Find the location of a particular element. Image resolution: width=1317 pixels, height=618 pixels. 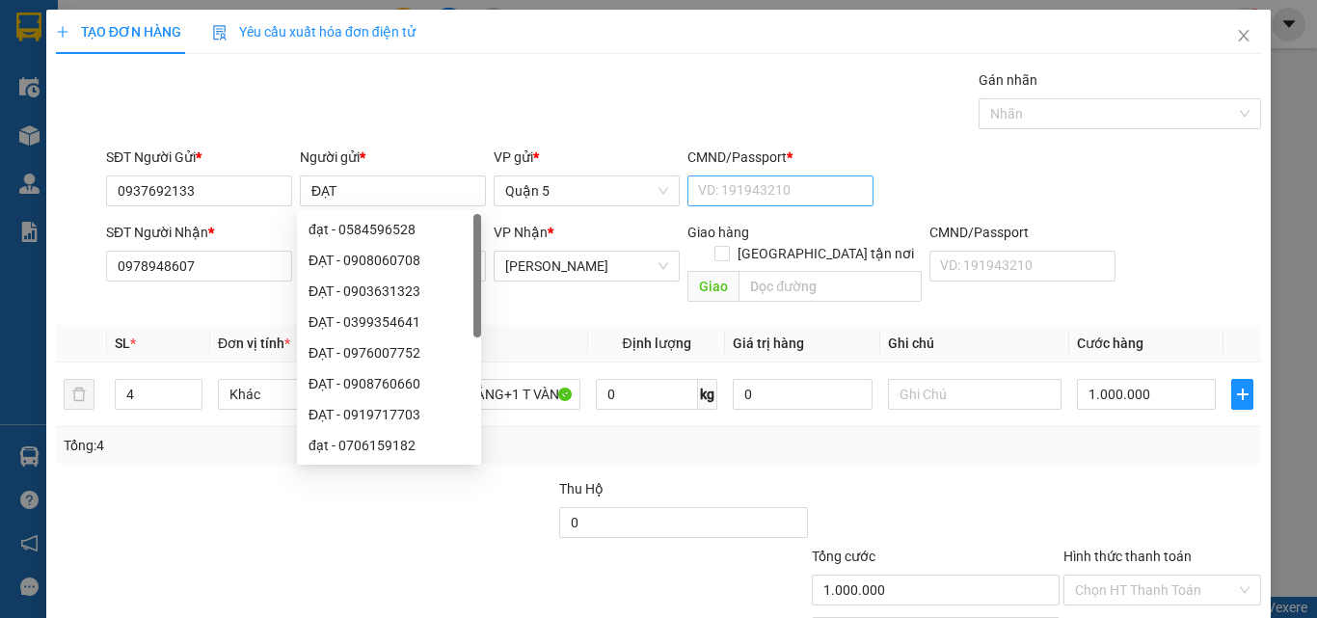

div: đạt - 0706159182 is located at coordinates (388, 445).